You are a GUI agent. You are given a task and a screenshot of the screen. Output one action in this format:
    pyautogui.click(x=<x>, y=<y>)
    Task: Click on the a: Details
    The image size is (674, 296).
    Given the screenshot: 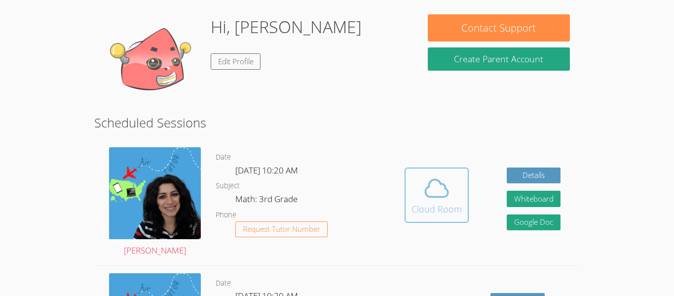 What is the action you would take?
    pyautogui.click(x=534, y=175)
    